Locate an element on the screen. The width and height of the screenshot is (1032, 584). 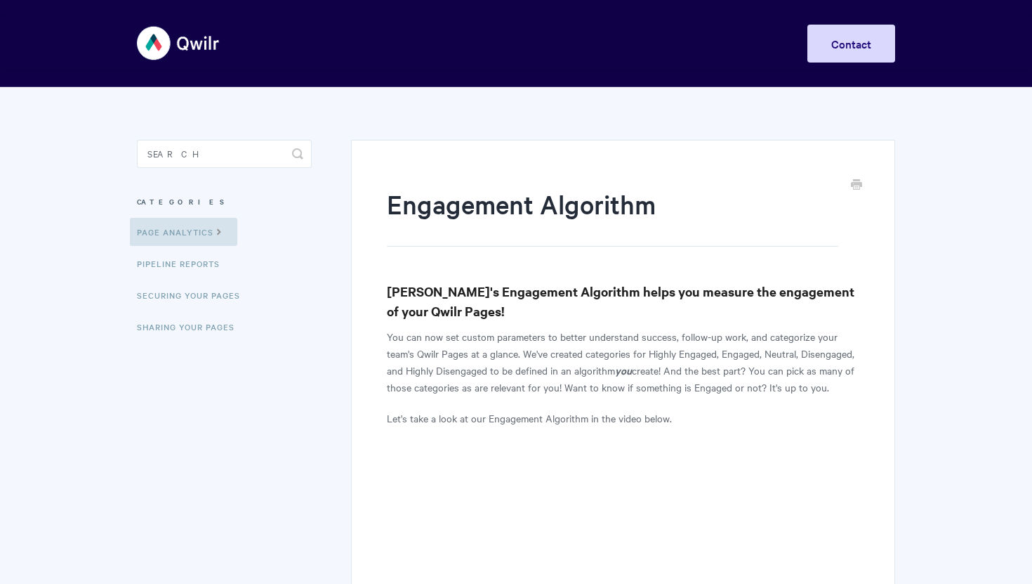
strong: you is located at coordinates (624, 369).